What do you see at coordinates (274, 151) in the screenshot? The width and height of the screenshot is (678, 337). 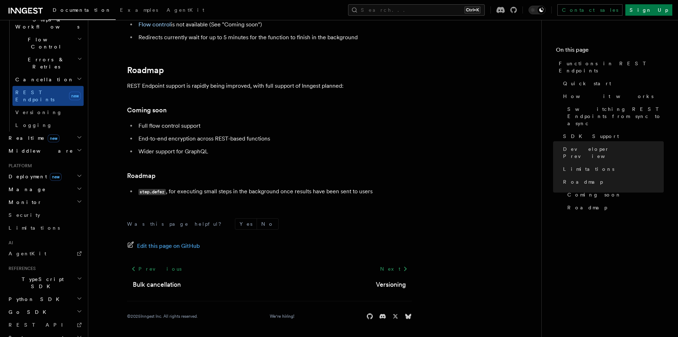 I see `li: Wider support for GraphQL` at bounding box center [274, 151].